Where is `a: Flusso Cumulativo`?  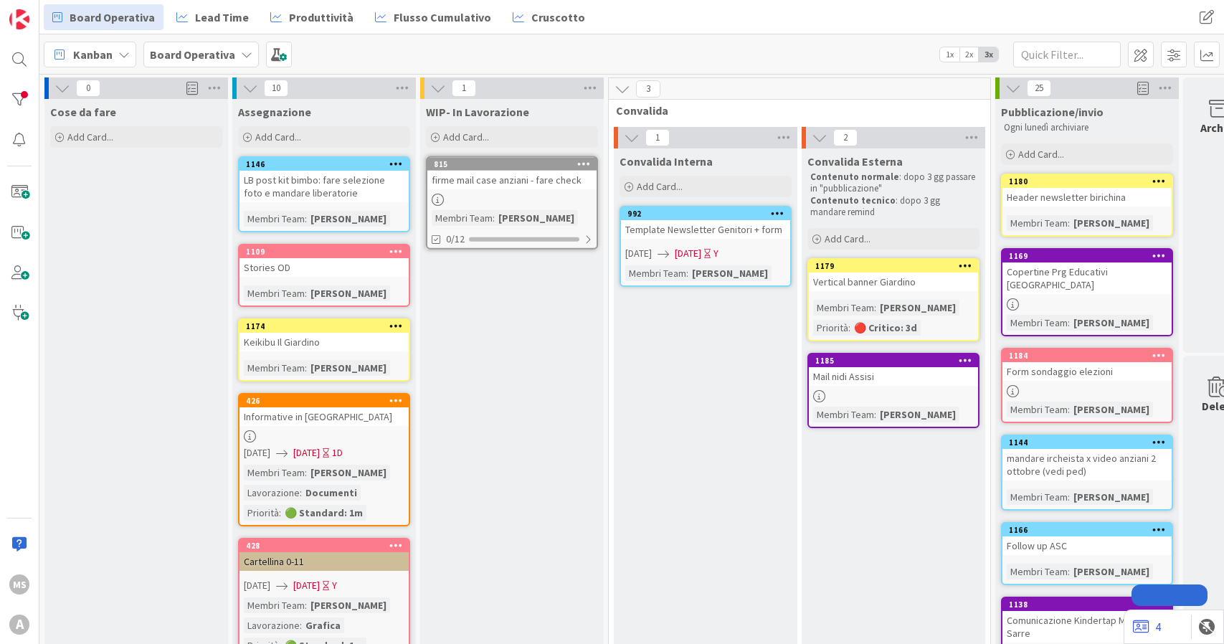 a: Flusso Cumulativo is located at coordinates (433, 17).